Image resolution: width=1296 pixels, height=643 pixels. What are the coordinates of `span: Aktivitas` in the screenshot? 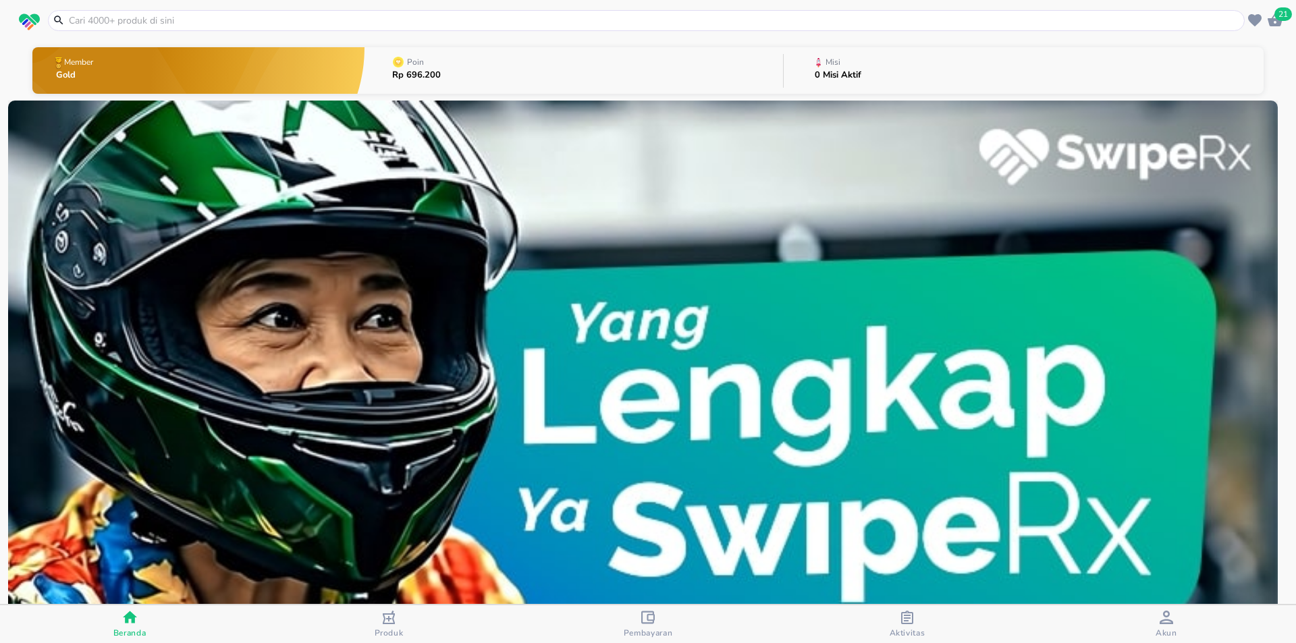 It's located at (907, 633).